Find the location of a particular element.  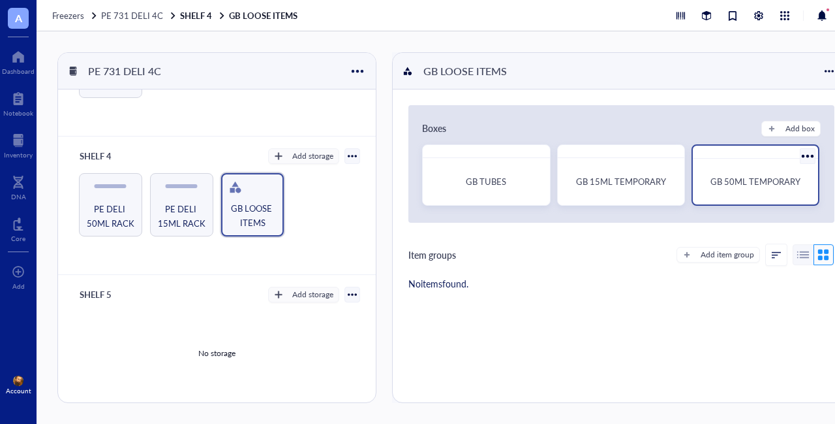

div: Account is located at coordinates (18, 390).